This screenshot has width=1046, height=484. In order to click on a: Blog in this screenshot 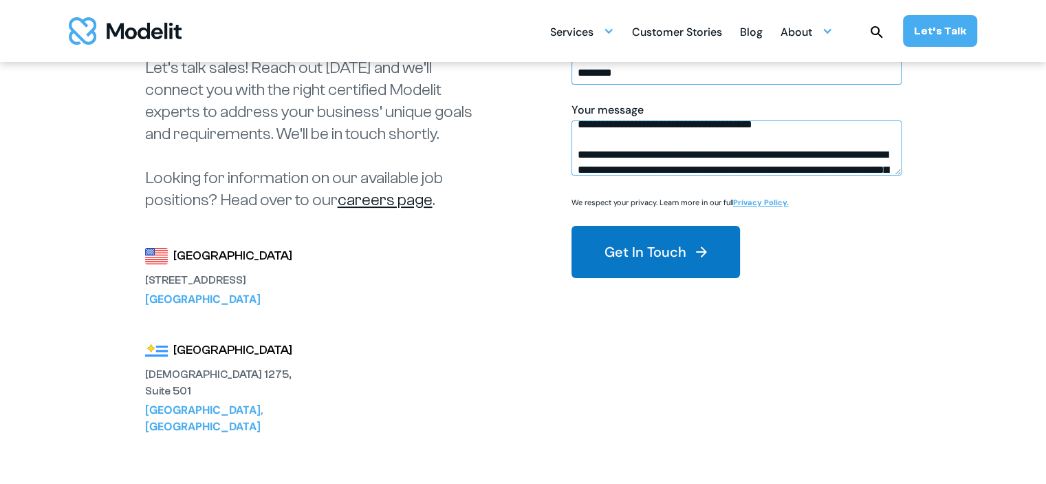, I will do `click(751, 31)`.